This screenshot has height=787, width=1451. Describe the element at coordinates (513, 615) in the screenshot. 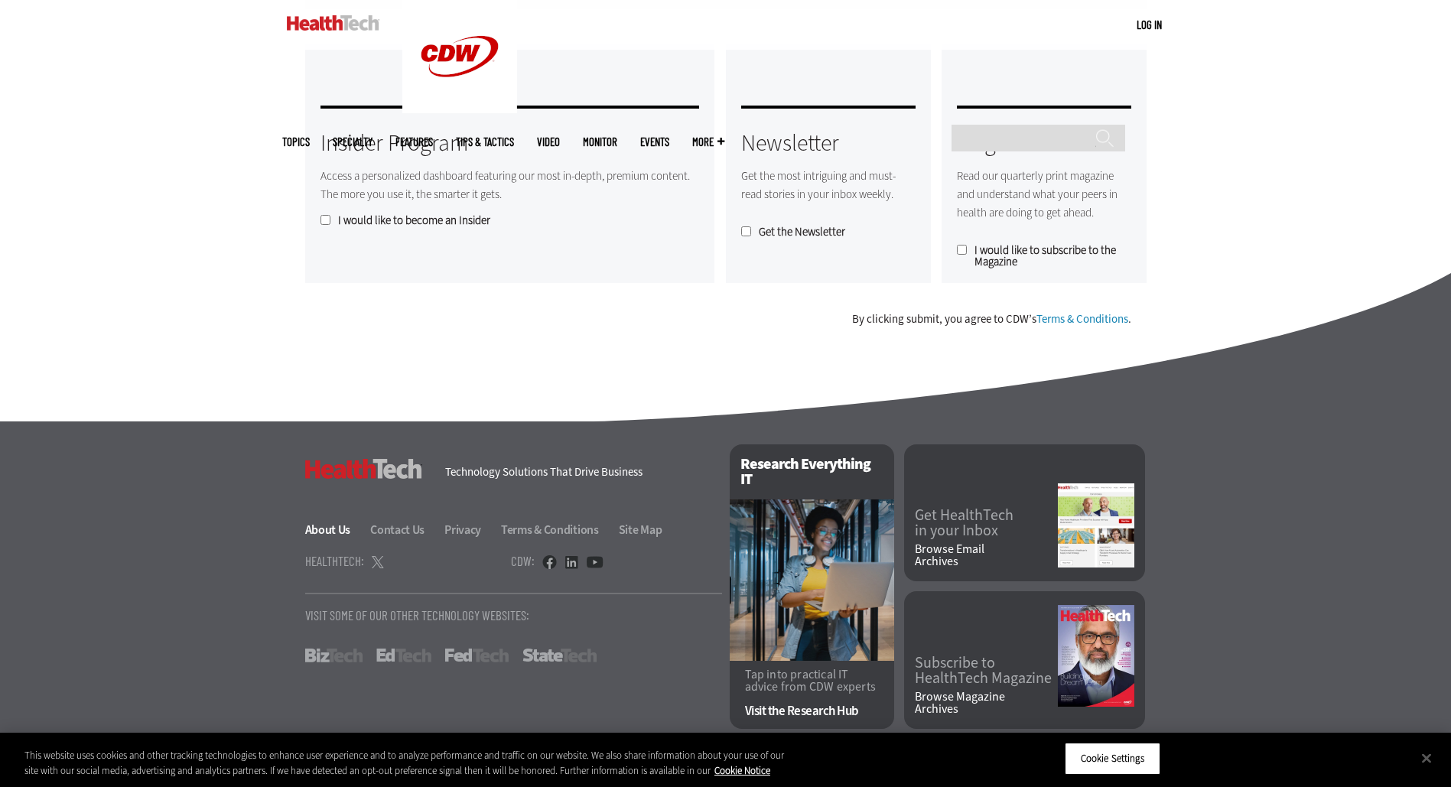

I see `p: Visit Some Of Our Other Technology Websites:` at that location.